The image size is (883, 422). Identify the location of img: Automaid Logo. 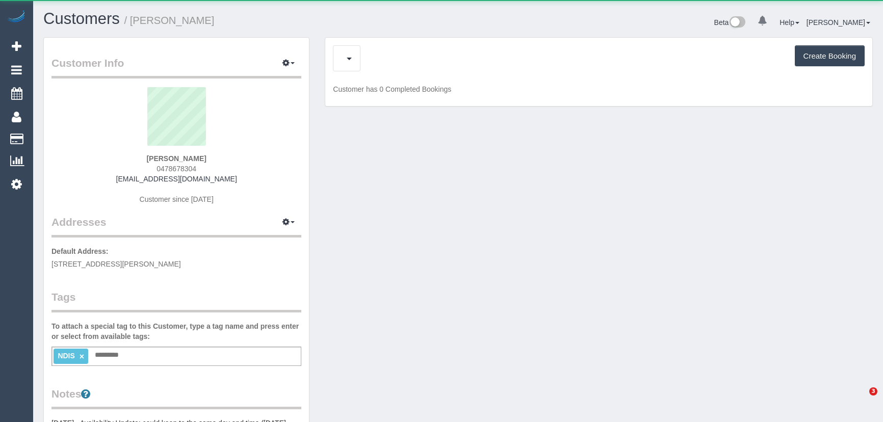
(16, 17).